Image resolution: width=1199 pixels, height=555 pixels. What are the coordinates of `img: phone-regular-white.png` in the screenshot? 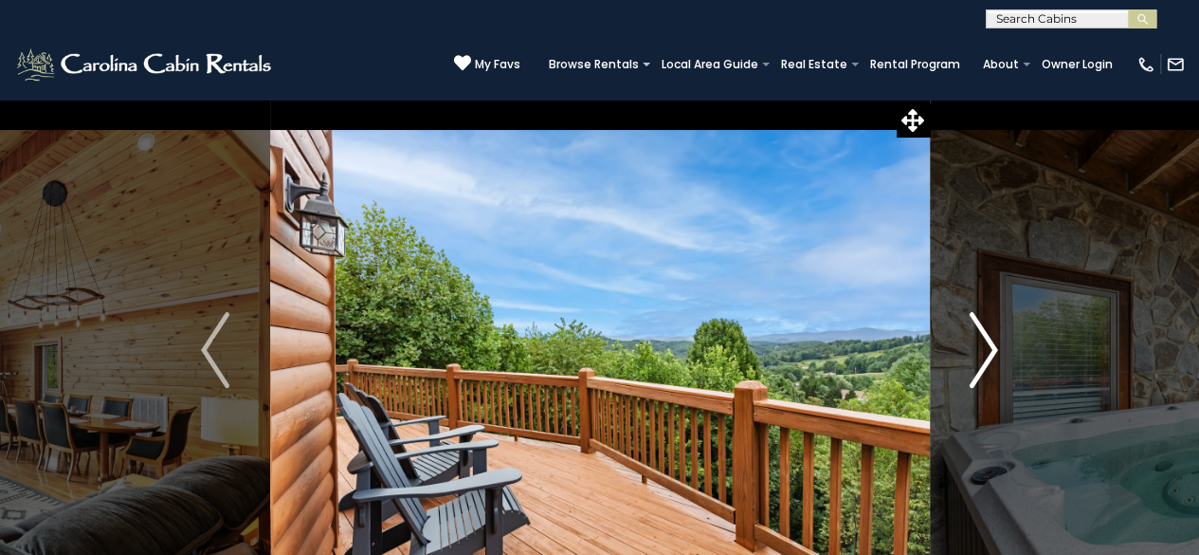 It's located at (1146, 64).